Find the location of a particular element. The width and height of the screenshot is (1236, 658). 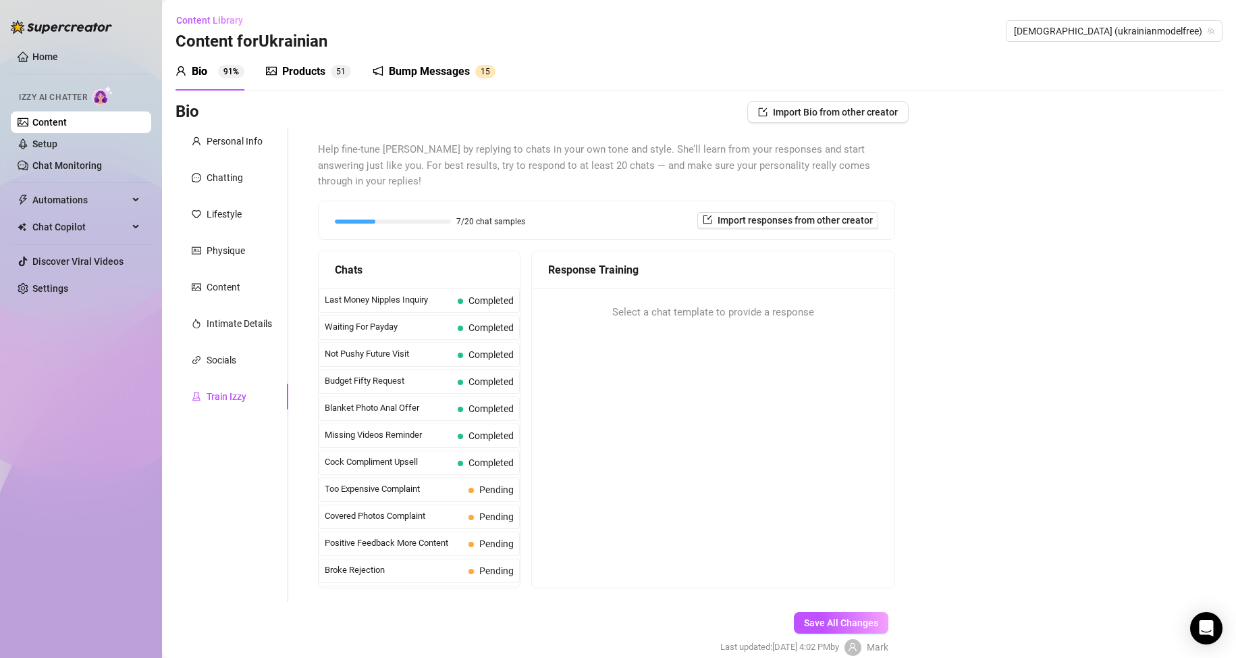

span: 7/20 chat samples is located at coordinates (491, 221).